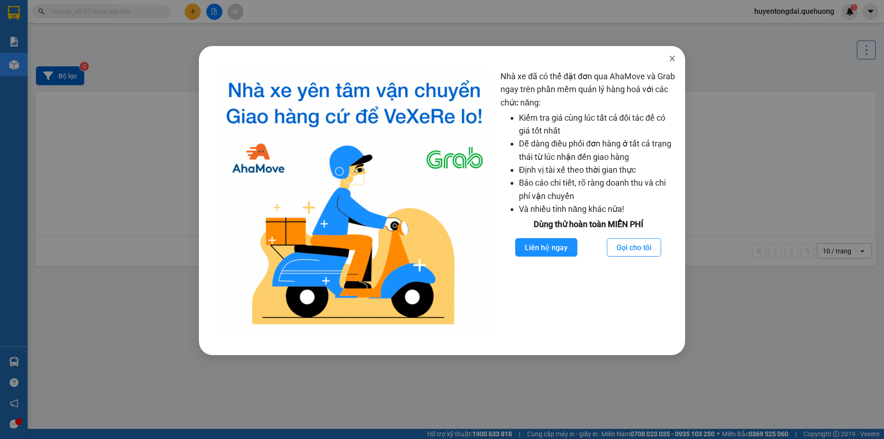  Describe the element at coordinates (588, 224) in the screenshot. I see `div: Dùng thử hoàn toàn MIỄN PHÍ` at that location.